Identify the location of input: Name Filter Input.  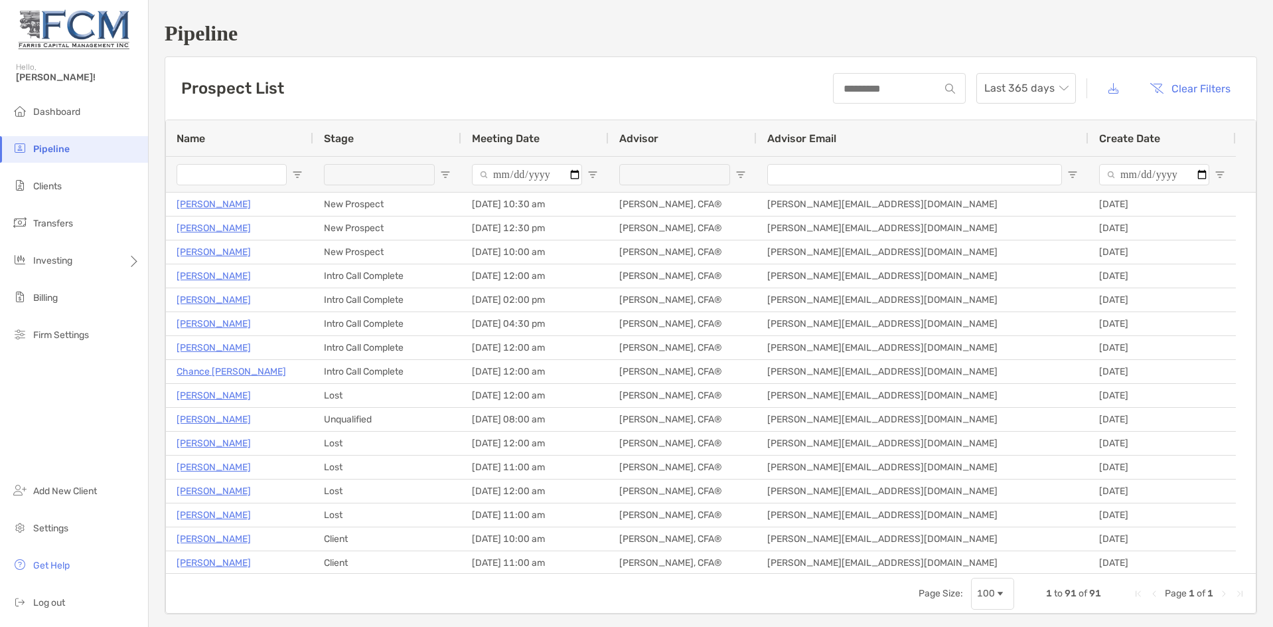
(232, 175).